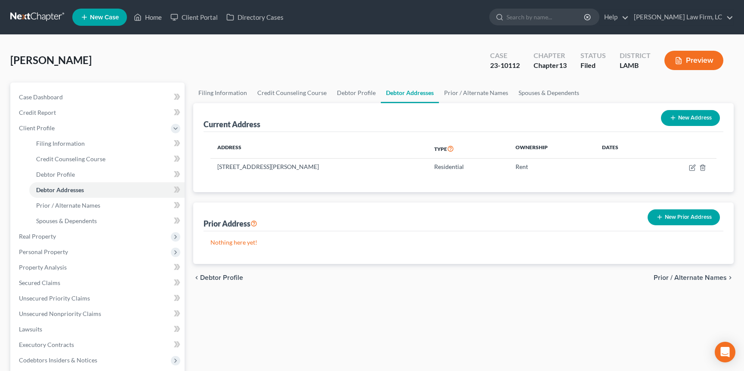 This screenshot has height=371, width=744. I want to click on a: Client Portal, so click(194, 17).